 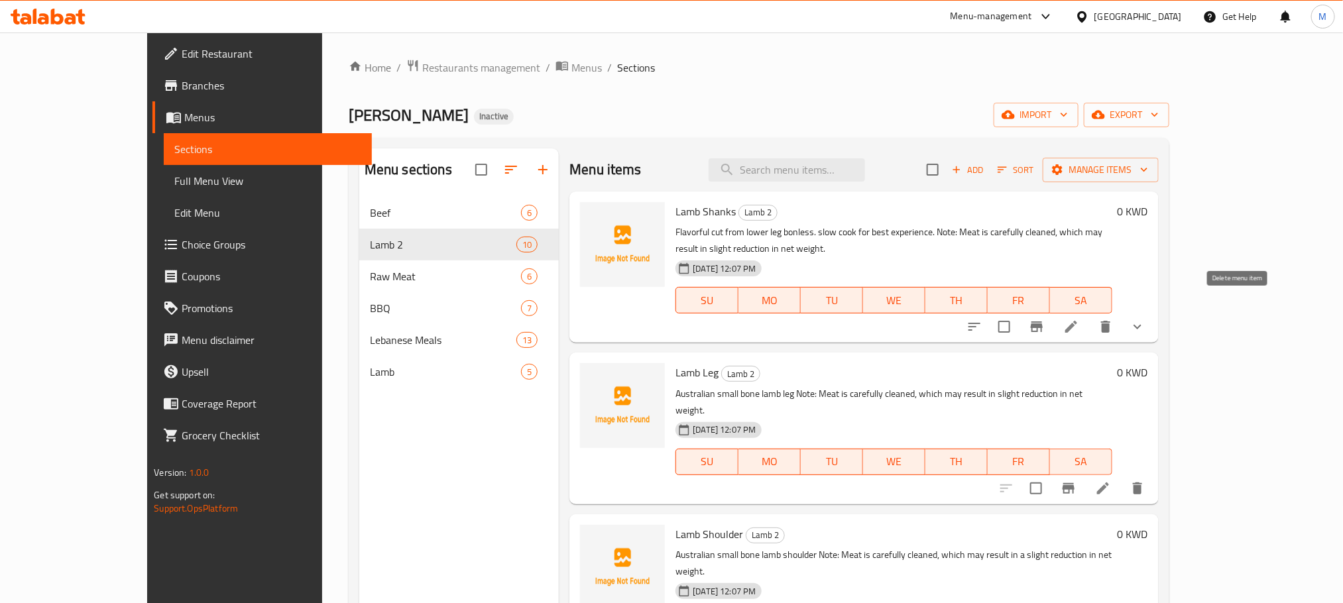 What do you see at coordinates (271, 54) in the screenshot?
I see `span: Edit Restaurant` at bounding box center [271, 54].